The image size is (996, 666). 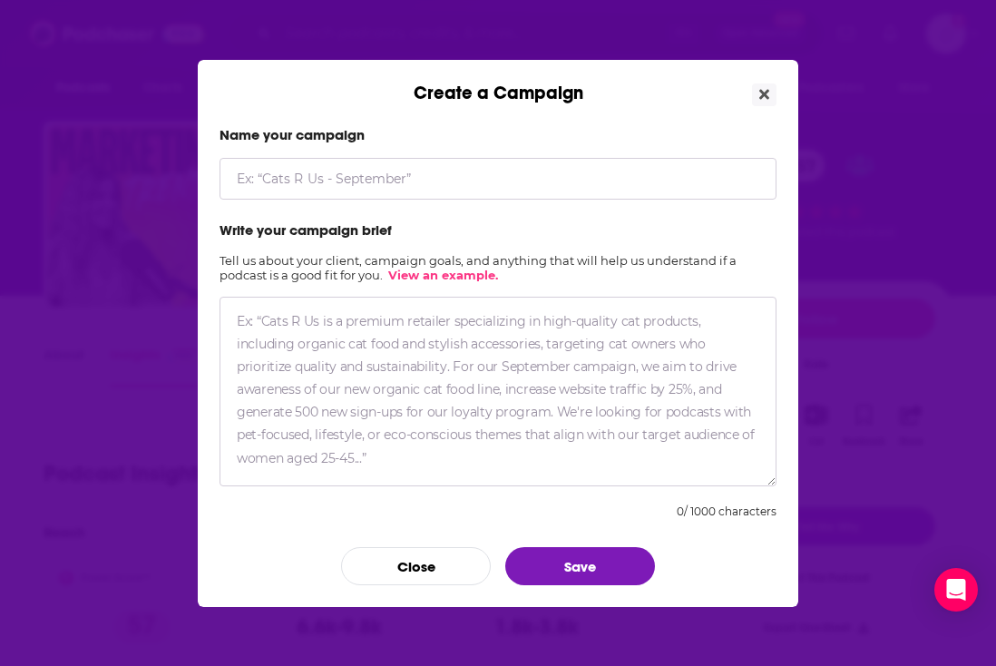 What do you see at coordinates (498, 82) in the screenshot?
I see `div: Create a Campaign` at bounding box center [498, 82].